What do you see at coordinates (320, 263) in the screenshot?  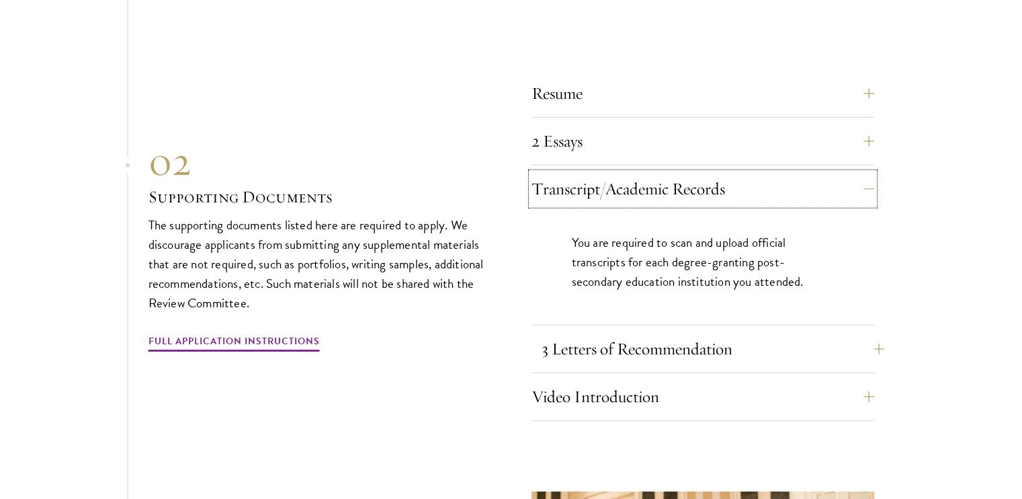 I see `p: The supporting documents listed here are required to apply. We discourage applicants from submitt...` at bounding box center [320, 263].